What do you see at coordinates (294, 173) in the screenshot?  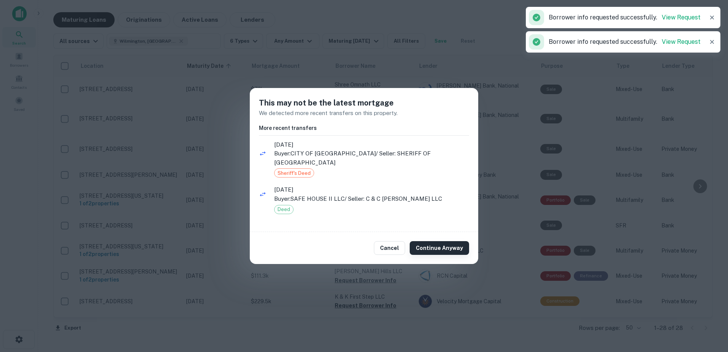 I see `div: Sheriff's Deed` at bounding box center [294, 173].